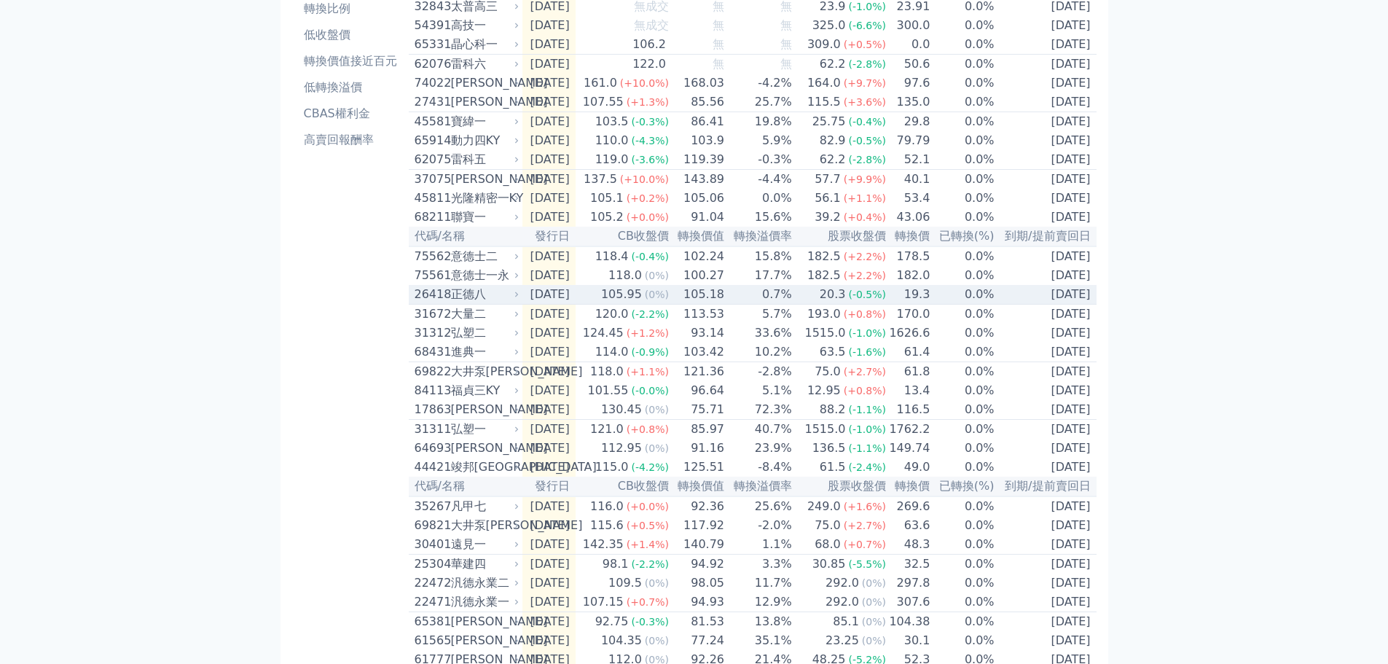  Describe the element at coordinates (839, 236) in the screenshot. I see `th: 股票收盤價` at that location.